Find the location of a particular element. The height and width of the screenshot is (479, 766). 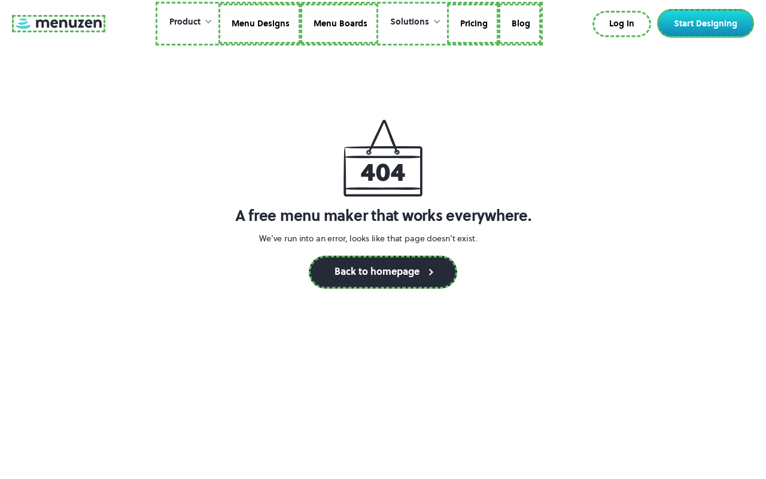

a: Start Designing is located at coordinates (706, 23).